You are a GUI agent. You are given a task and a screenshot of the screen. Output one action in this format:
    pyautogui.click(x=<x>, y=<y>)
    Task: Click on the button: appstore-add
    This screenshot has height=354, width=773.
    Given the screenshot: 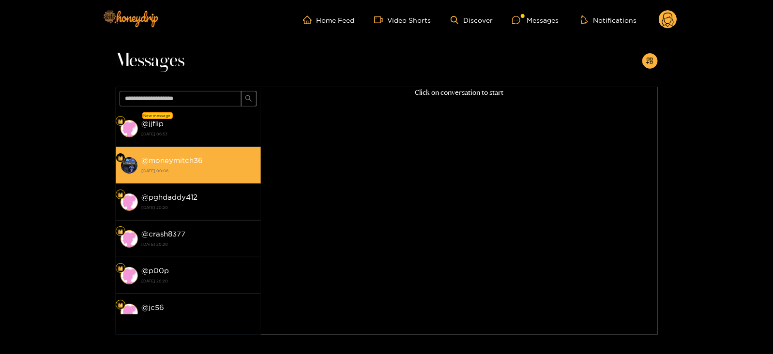 What is the action you would take?
    pyautogui.click(x=650, y=61)
    